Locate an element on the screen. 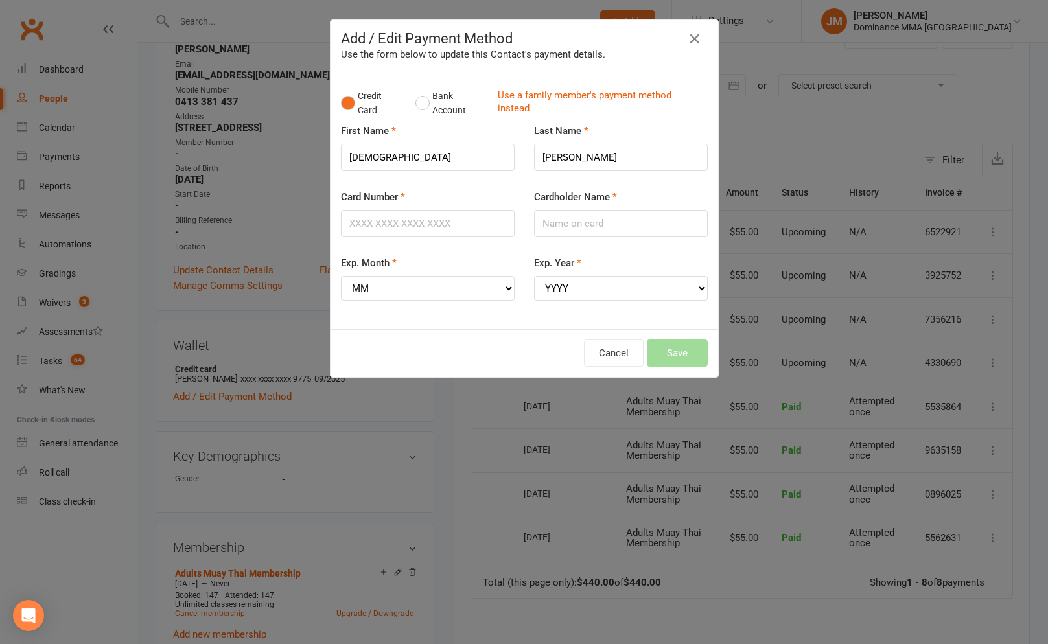 This screenshot has width=1048, height=644. label: Card Number is located at coordinates (373, 197).